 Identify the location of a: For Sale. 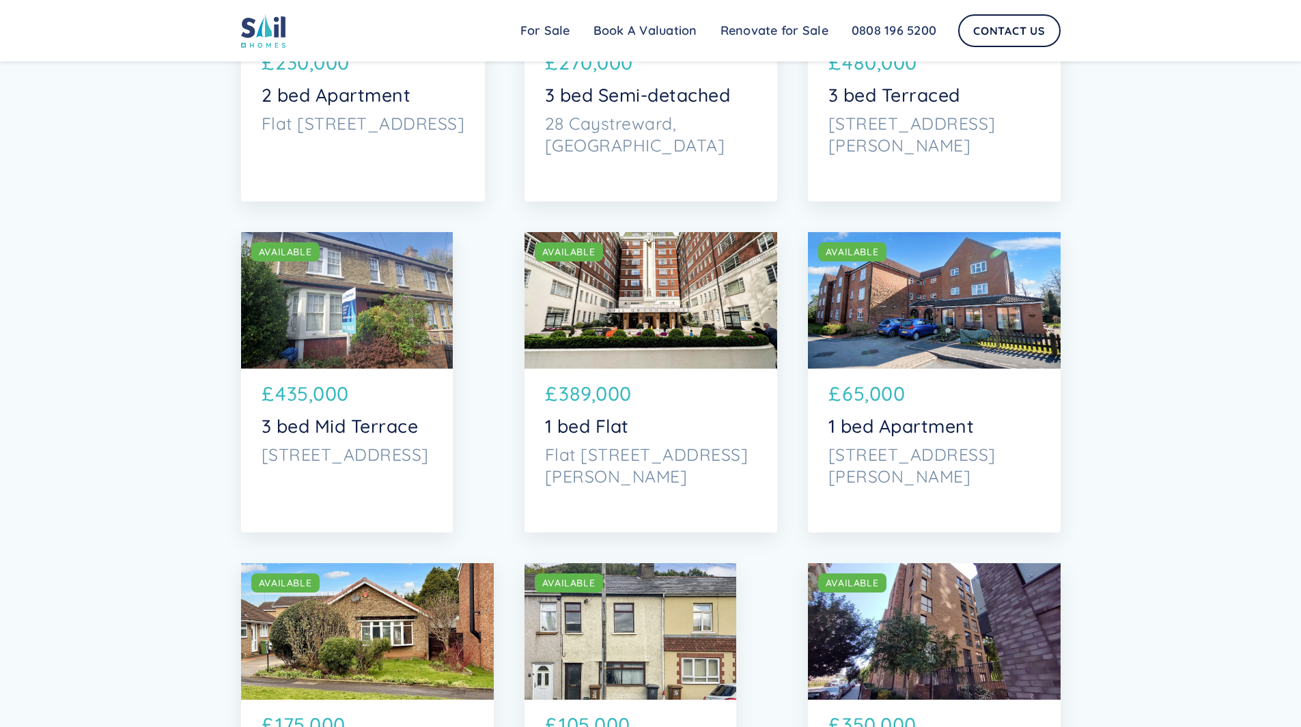
(545, 31).